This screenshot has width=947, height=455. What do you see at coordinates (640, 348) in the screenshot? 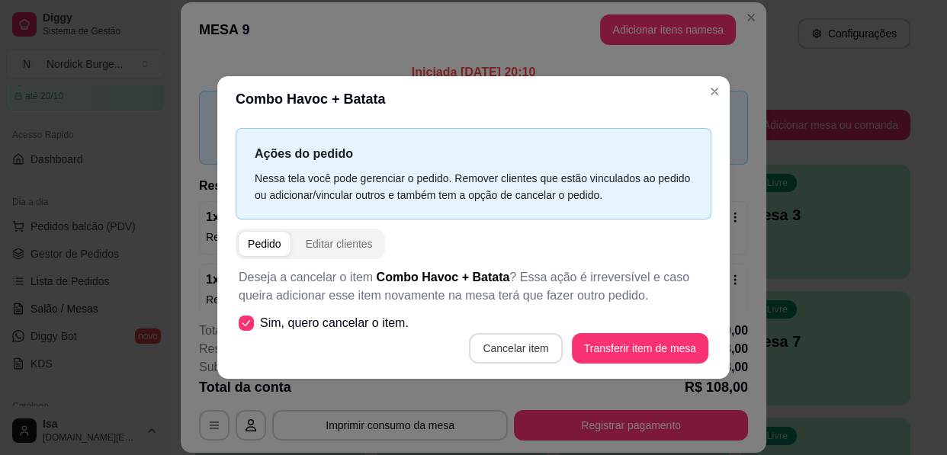
I see `button: Transferir item de mesa` at bounding box center [640, 348].